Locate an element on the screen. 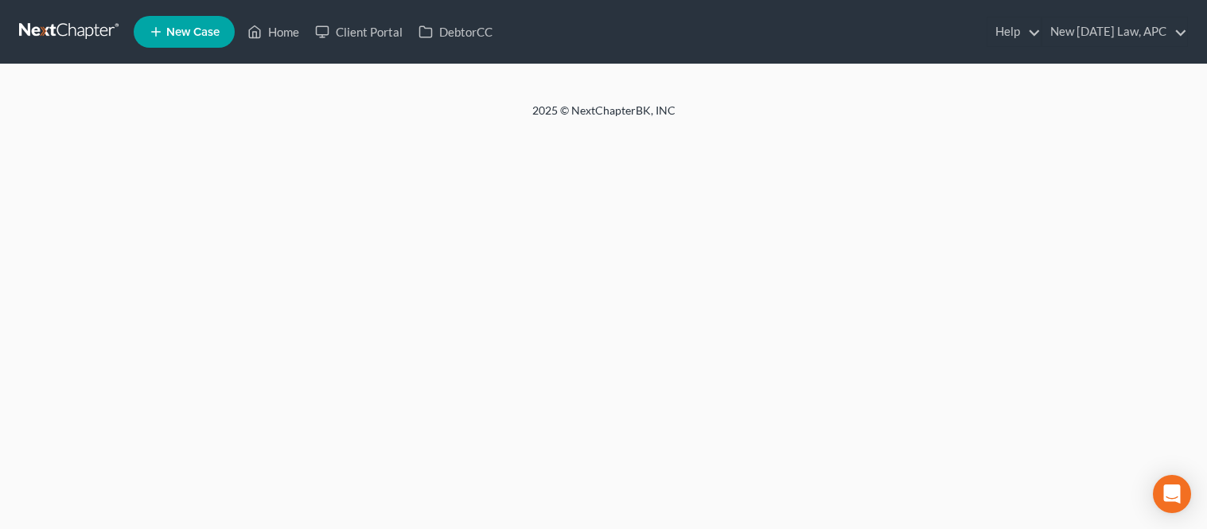 Image resolution: width=1207 pixels, height=529 pixels. a: Home is located at coordinates (273, 32).